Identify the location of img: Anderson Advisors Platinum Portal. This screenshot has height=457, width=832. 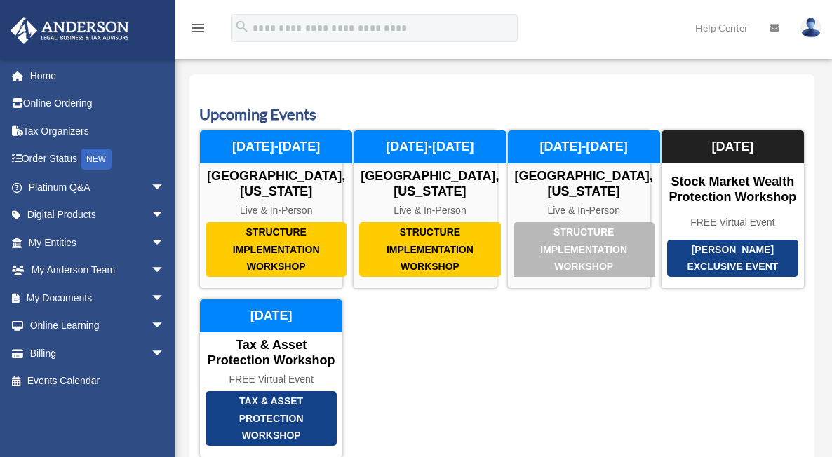
(69, 30).